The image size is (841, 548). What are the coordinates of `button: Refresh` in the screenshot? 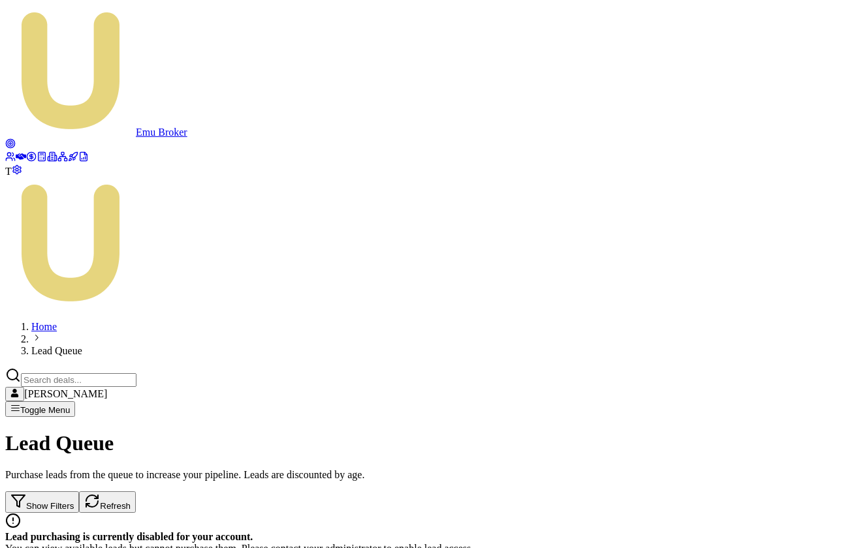 It's located at (107, 502).